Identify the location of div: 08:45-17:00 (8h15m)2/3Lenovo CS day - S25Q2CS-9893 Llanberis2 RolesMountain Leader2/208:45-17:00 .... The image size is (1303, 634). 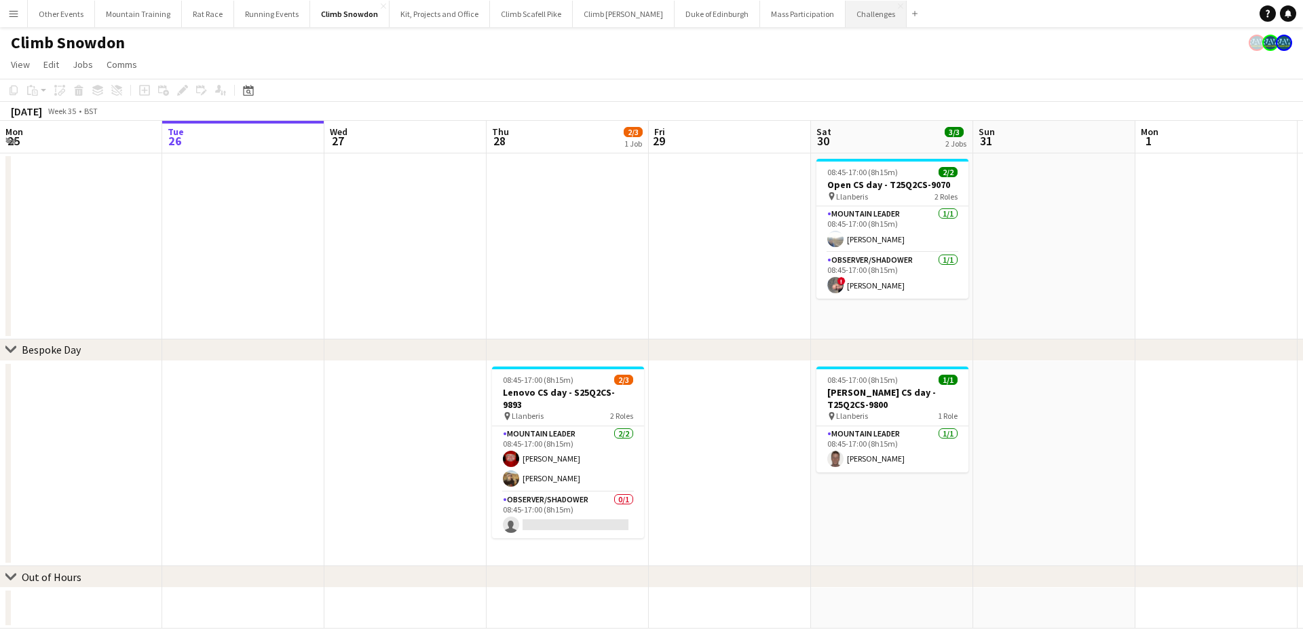
(568, 452).